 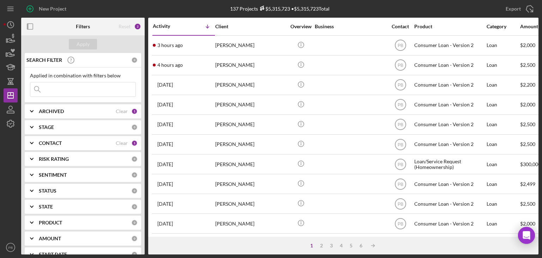 I want to click on button: PB, so click(x=11, y=247).